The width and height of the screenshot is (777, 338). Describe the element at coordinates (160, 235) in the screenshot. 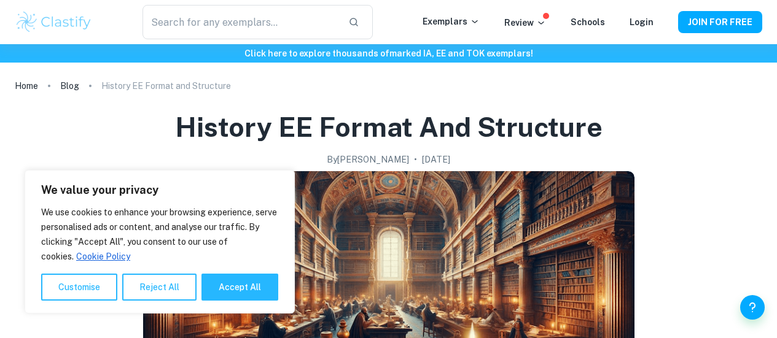

I see `p: We use cookies to enhance your browsing experience, serve personalised ads or content, and analys...` at that location.